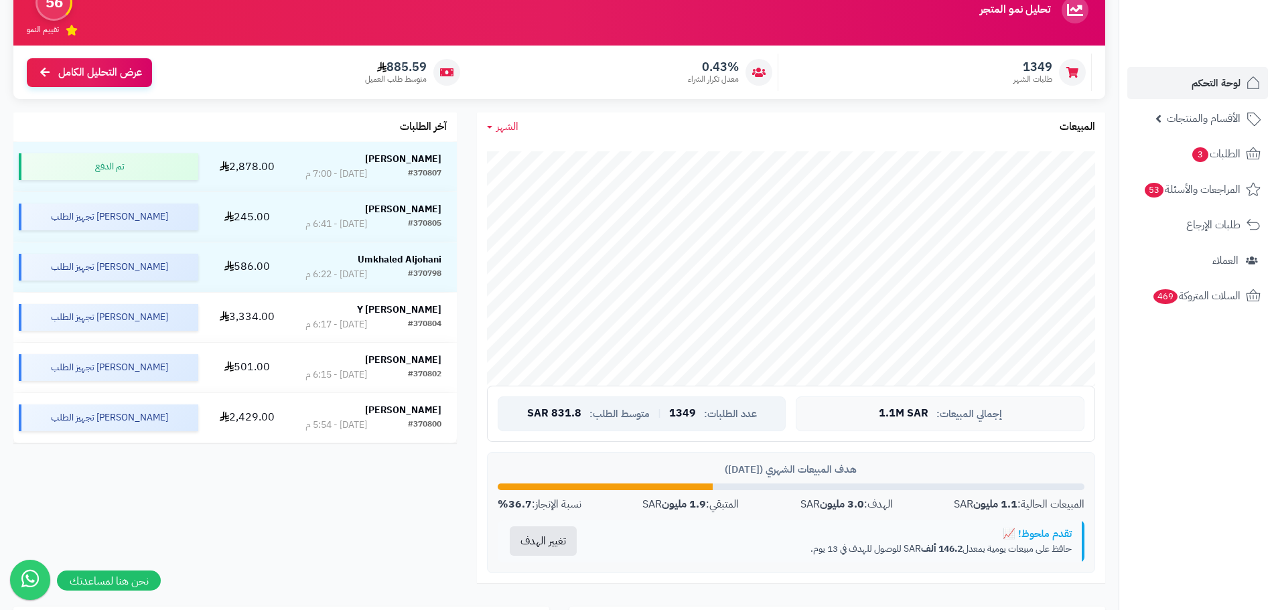 Image resolution: width=1276 pixels, height=610 pixels. What do you see at coordinates (835, 549) in the screenshot?
I see `p: حافظ على مبيعات يومية بمعدل SAR للوصول للهدف في 13 يوم.` at bounding box center [835, 549].